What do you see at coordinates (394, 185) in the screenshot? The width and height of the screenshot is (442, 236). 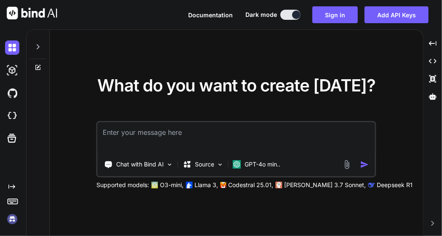 I see `p: Deepseek R1` at bounding box center [394, 185].